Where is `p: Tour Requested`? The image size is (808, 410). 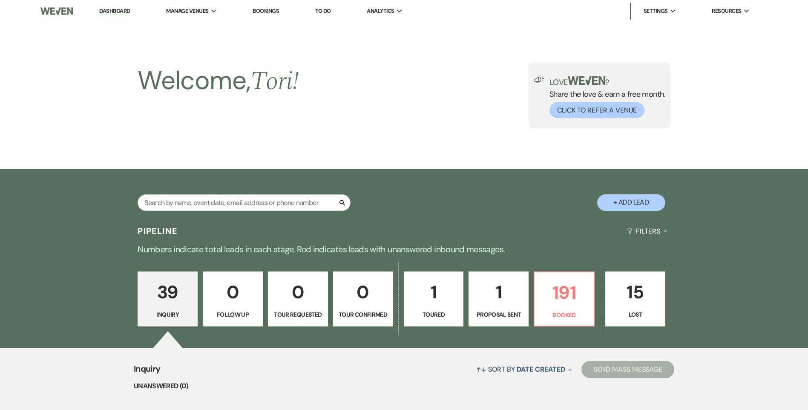 p: Tour Requested is located at coordinates (298, 314).